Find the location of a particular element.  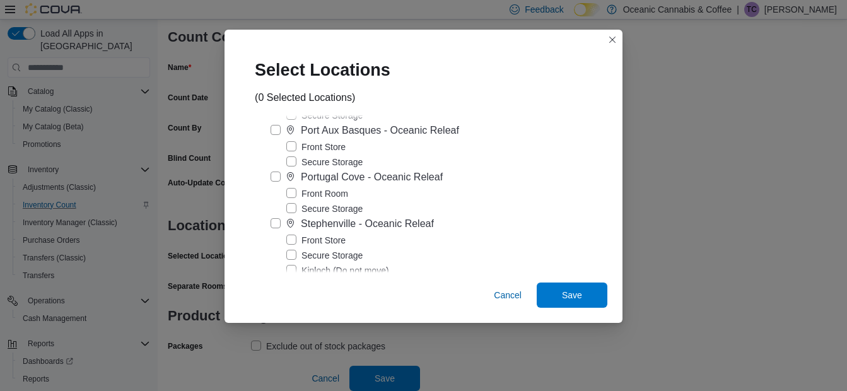

button: Cancel is located at coordinates (508, 295).